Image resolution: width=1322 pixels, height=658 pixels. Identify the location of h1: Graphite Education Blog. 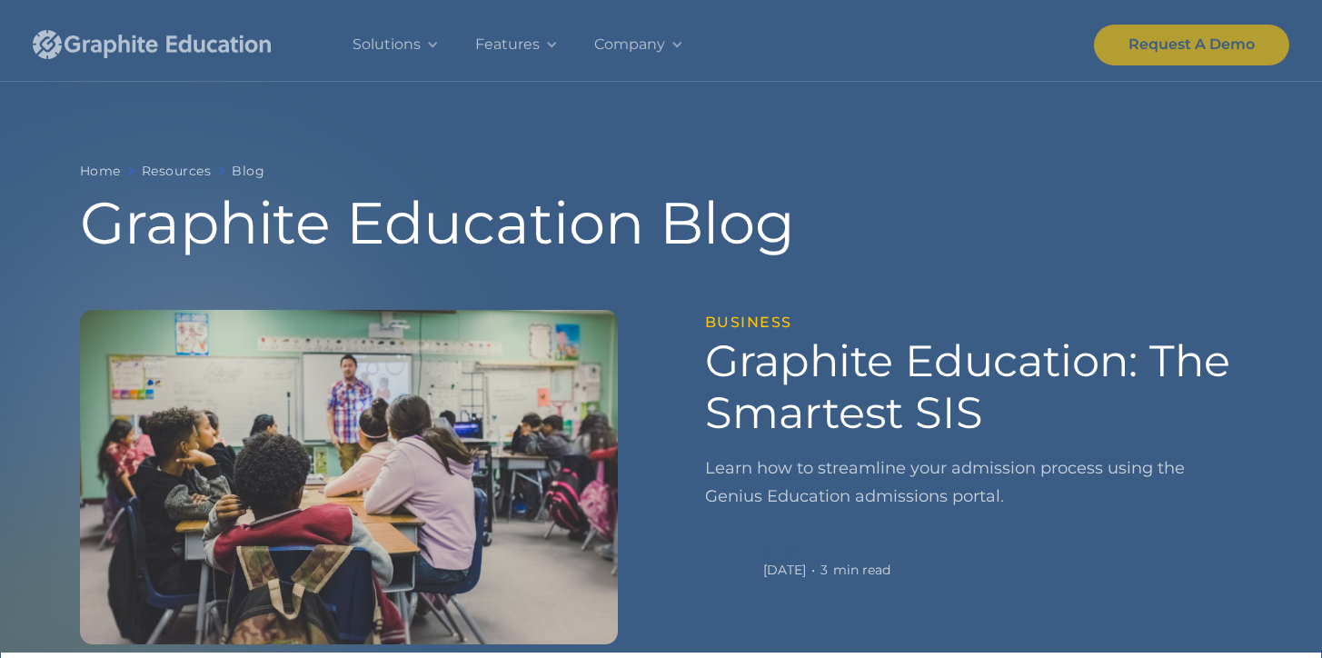
(662, 223).